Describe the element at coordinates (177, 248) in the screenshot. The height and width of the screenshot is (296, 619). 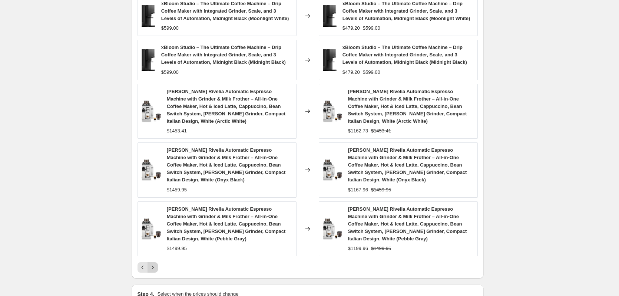
I see `div: $1499.95` at that location.